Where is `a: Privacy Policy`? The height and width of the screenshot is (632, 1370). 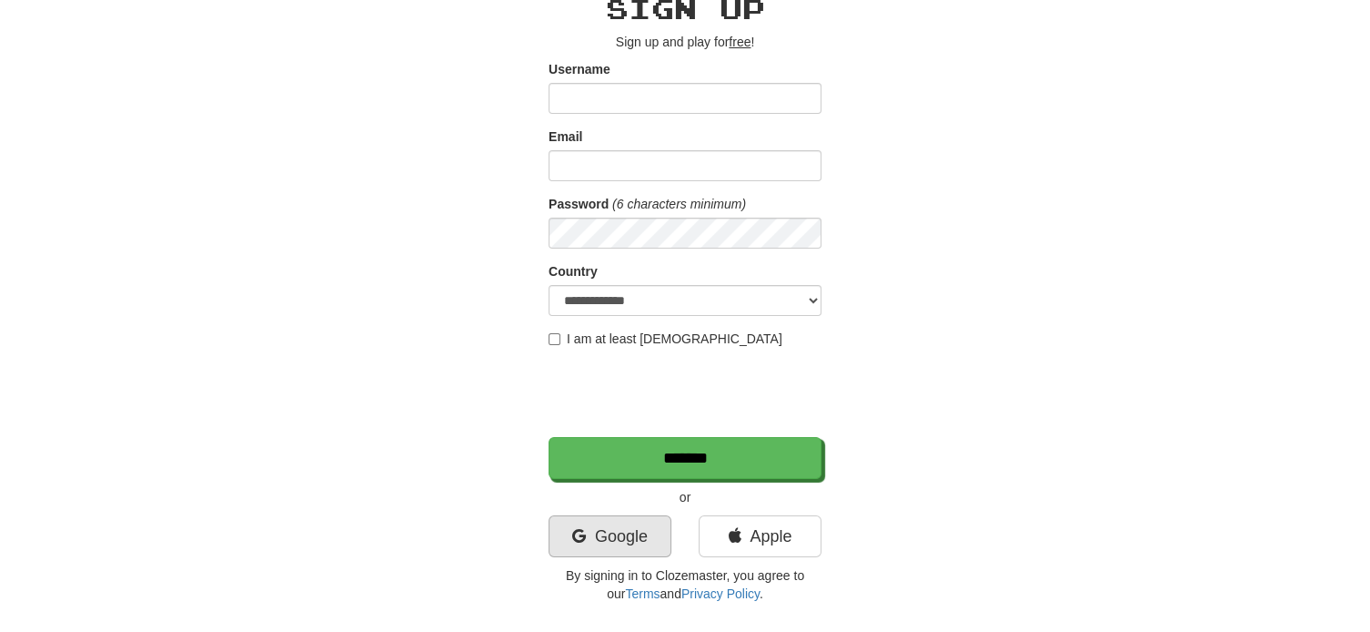 a: Privacy Policy is located at coordinates (721, 593).